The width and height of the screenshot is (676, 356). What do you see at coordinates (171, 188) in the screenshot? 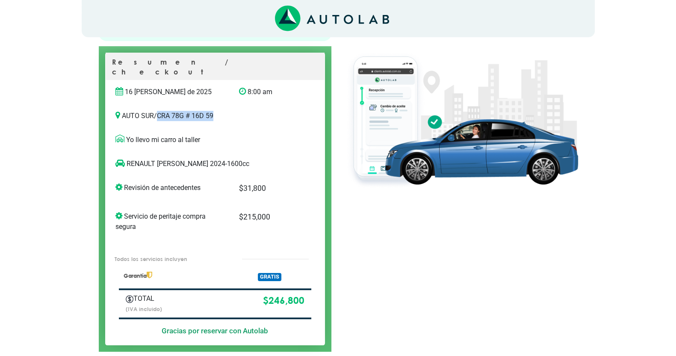
I see `p: Revisión de antecedentes` at bounding box center [171, 188].